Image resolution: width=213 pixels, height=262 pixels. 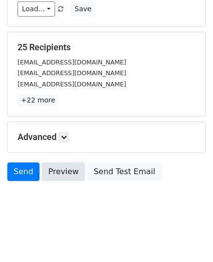 What do you see at coordinates (23, 172) in the screenshot?
I see `a: Send` at bounding box center [23, 172].